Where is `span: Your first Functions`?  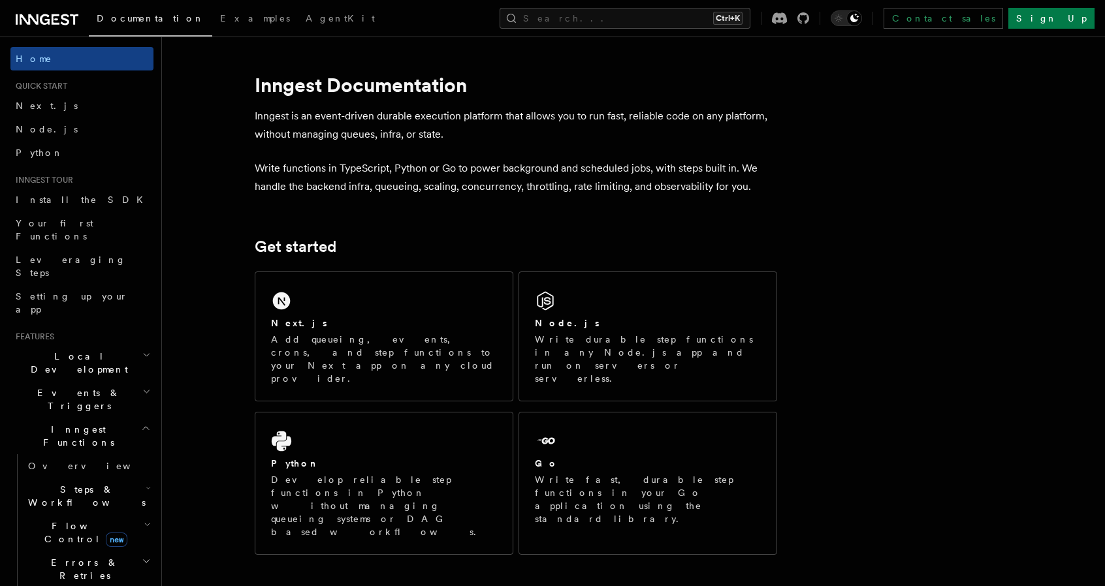
span: Your first Functions is located at coordinates (54, 230).